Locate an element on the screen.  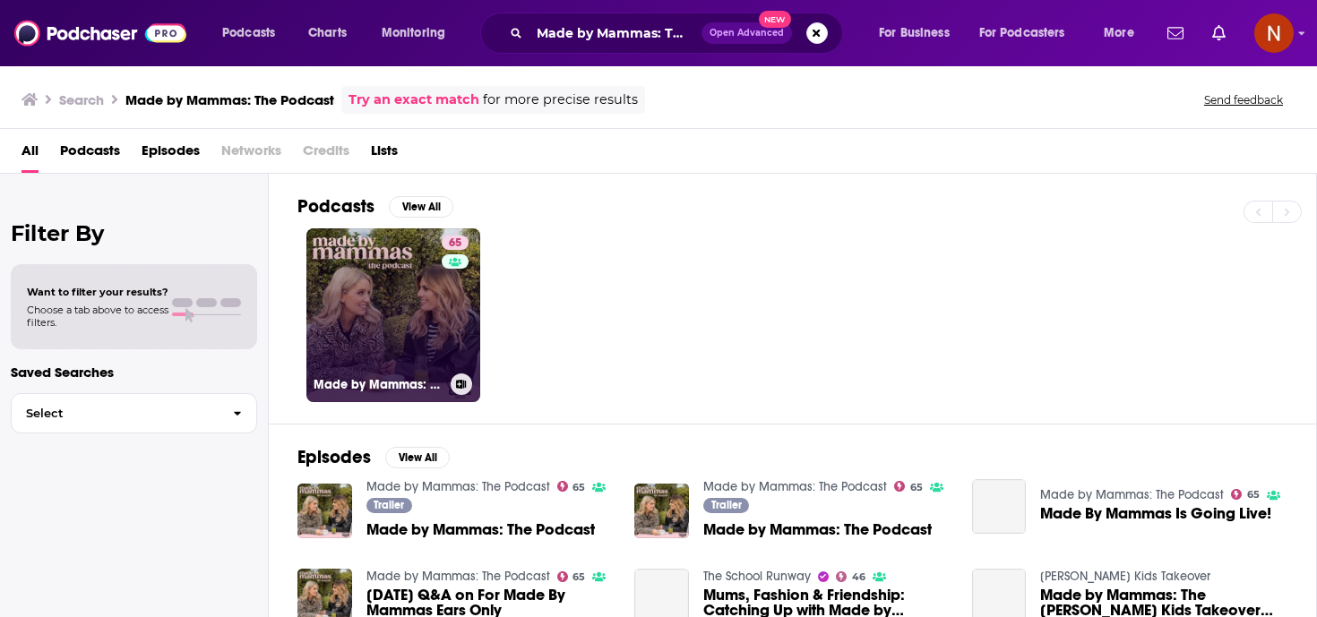
span: Networks is located at coordinates (251, 154).